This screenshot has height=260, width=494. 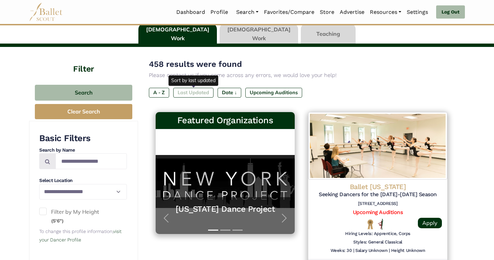 What do you see at coordinates (91, 161) in the screenshot?
I see `input: Search by names...` at bounding box center [91, 161].